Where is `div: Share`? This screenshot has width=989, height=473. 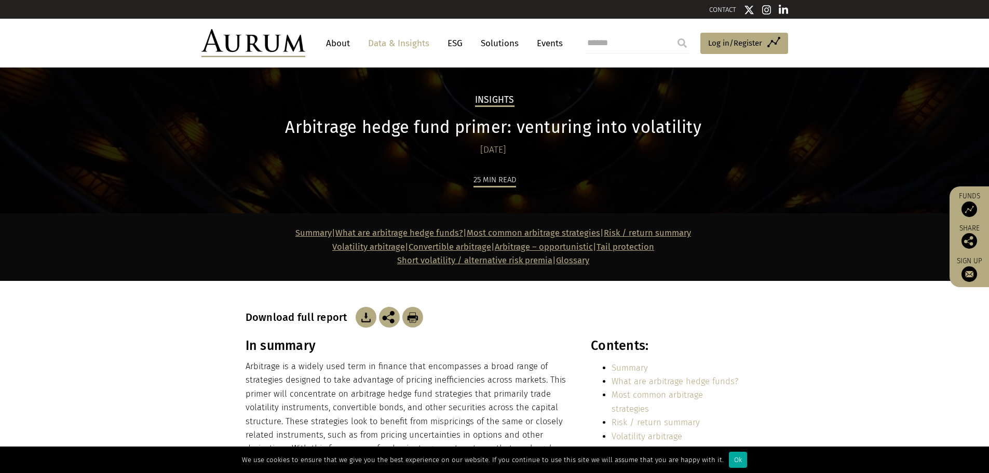
div: Share is located at coordinates (969, 237).